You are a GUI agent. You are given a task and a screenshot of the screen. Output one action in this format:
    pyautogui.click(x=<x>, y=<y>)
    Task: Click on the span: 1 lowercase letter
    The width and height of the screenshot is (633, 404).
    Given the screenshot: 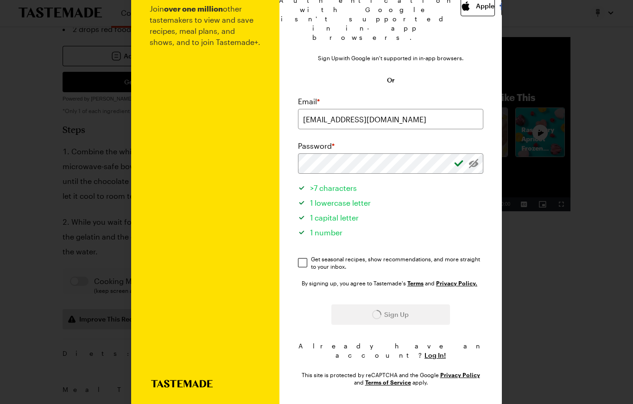 What is the action you would take?
    pyautogui.click(x=340, y=203)
    